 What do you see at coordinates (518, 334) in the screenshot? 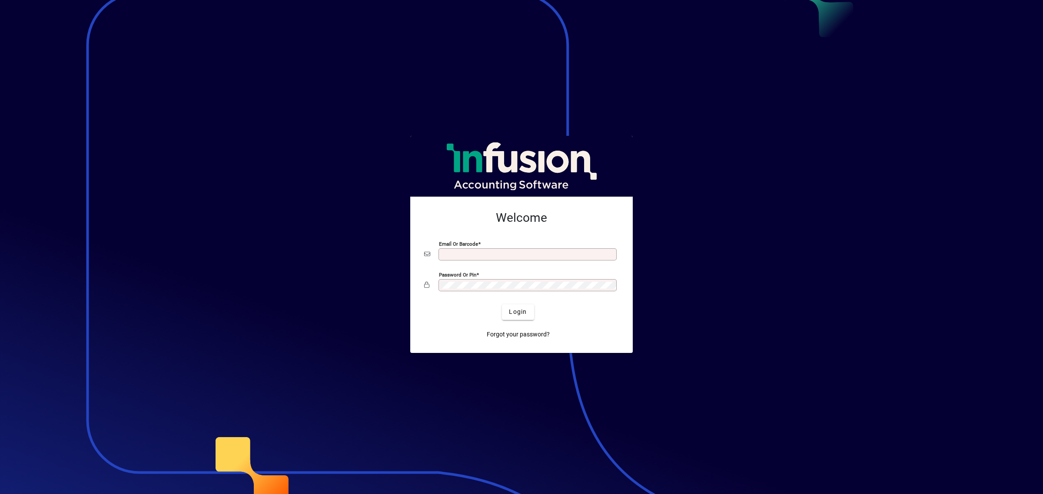
I see `span: Forgot your password?` at bounding box center [518, 334].